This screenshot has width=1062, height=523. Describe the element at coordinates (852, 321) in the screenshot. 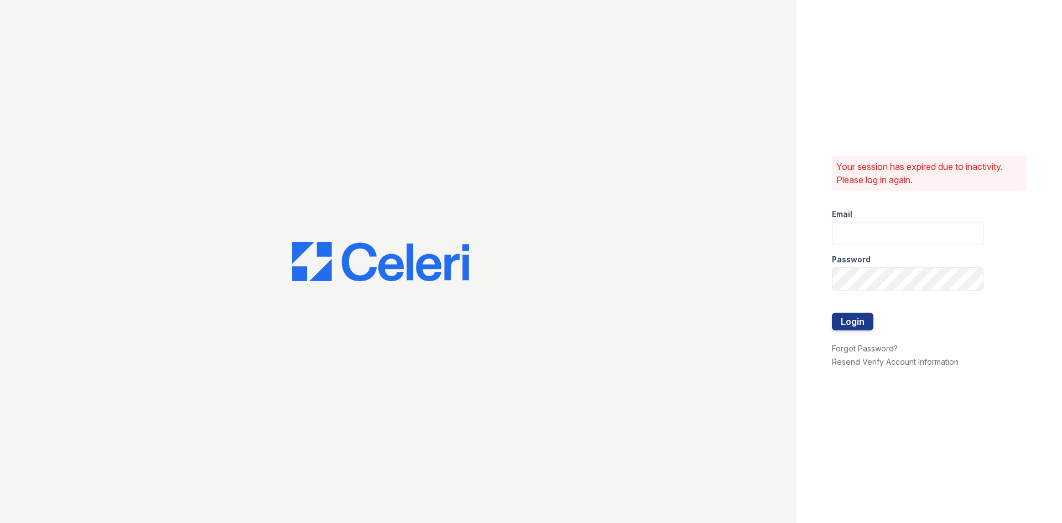

I see `button: Login` at that location.